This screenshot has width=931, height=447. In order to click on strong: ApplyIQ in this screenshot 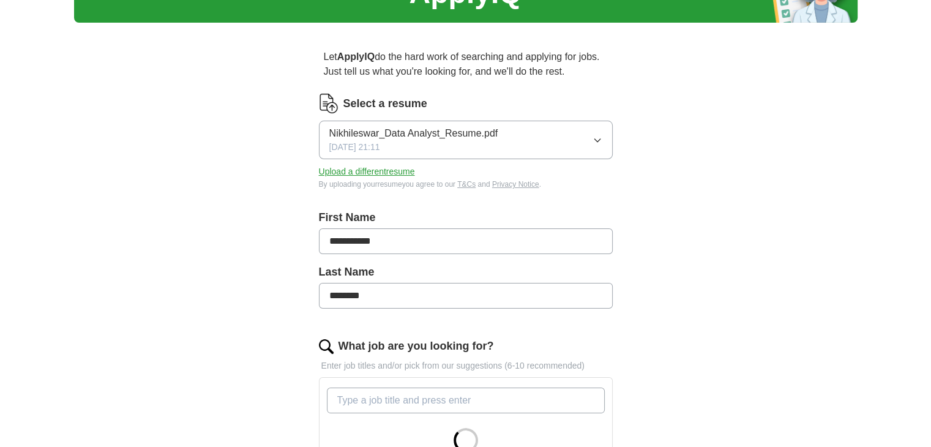, I will do `click(356, 56)`.